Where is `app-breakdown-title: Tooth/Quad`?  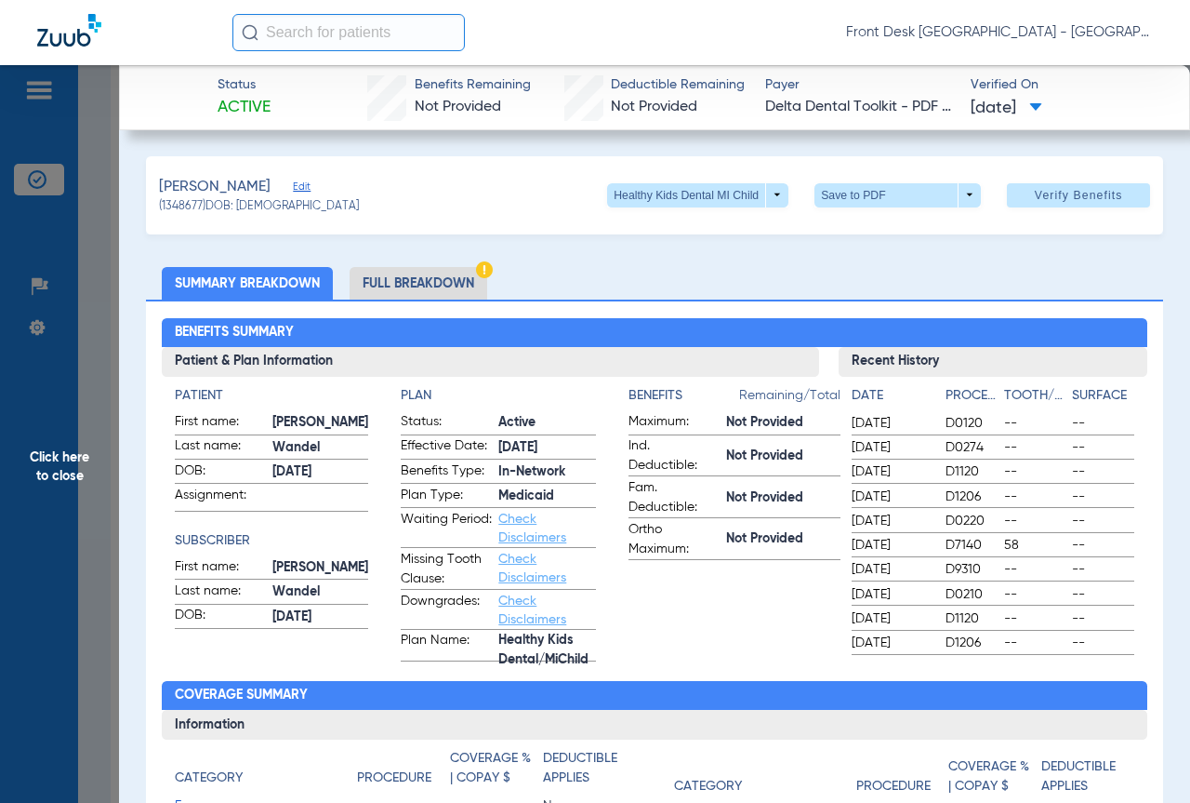 app-breakdown-title: Tooth/Quad is located at coordinates (1035, 399).